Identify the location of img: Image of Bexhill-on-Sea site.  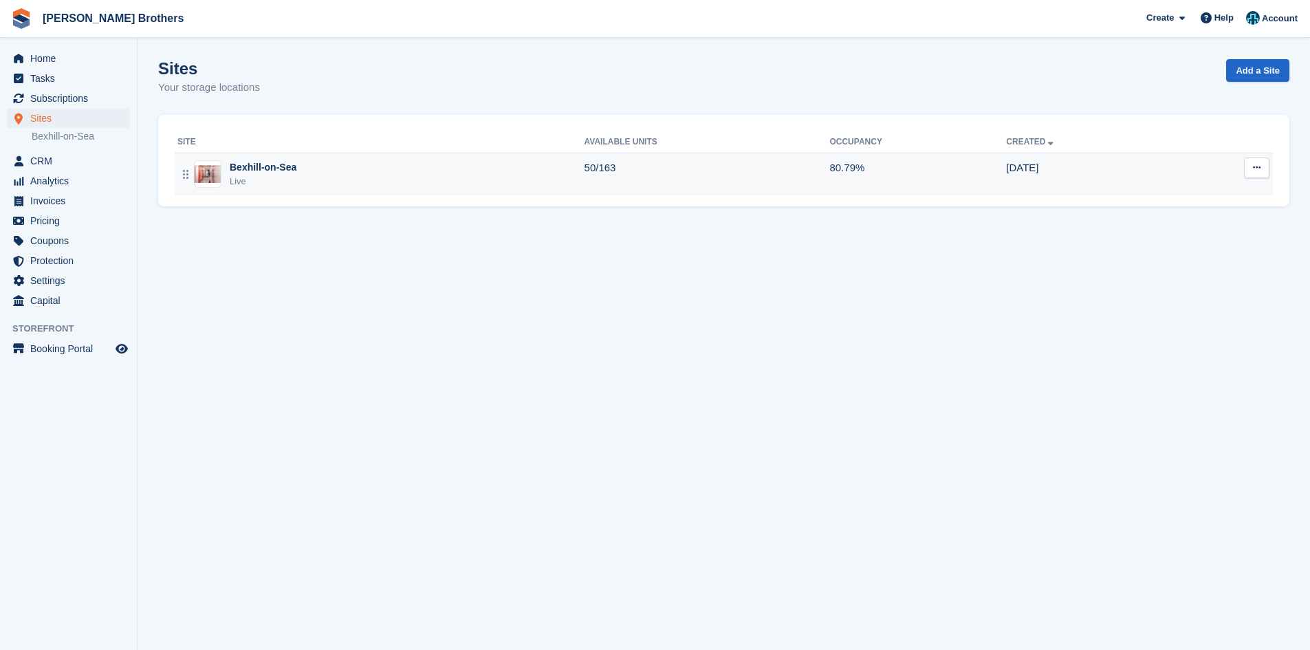
(208, 174).